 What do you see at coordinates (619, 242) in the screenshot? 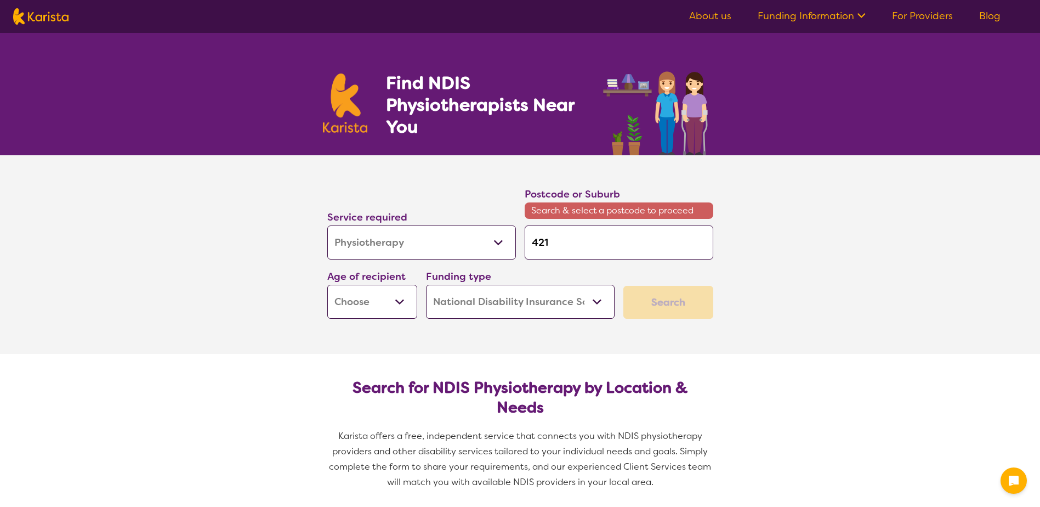
I see `input: Type` at bounding box center [619, 242].